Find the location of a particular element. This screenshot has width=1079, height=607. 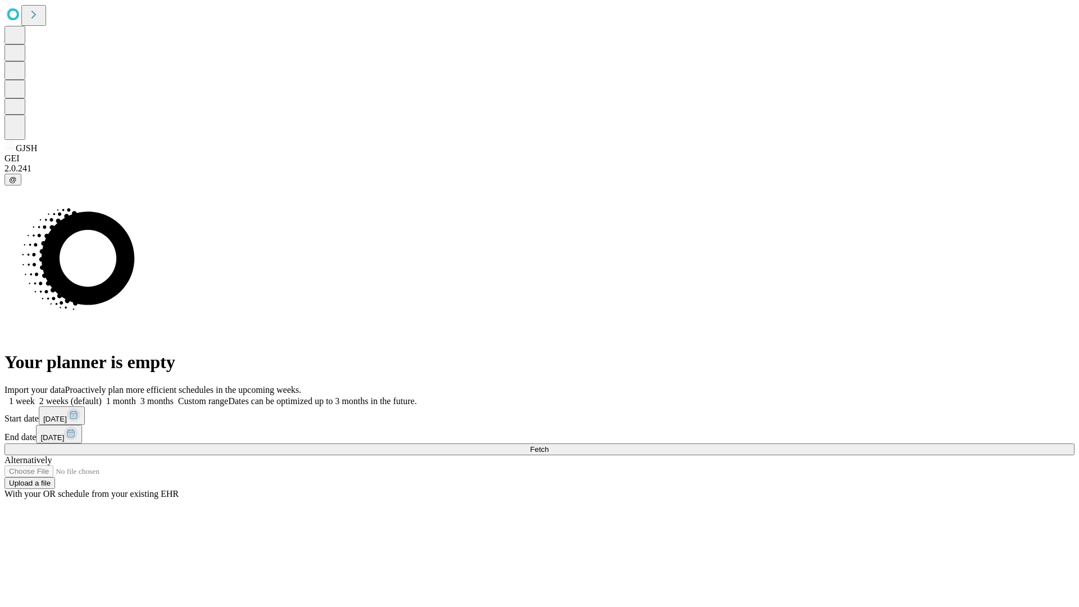

h1: Your planner is empty is located at coordinates (540, 362).